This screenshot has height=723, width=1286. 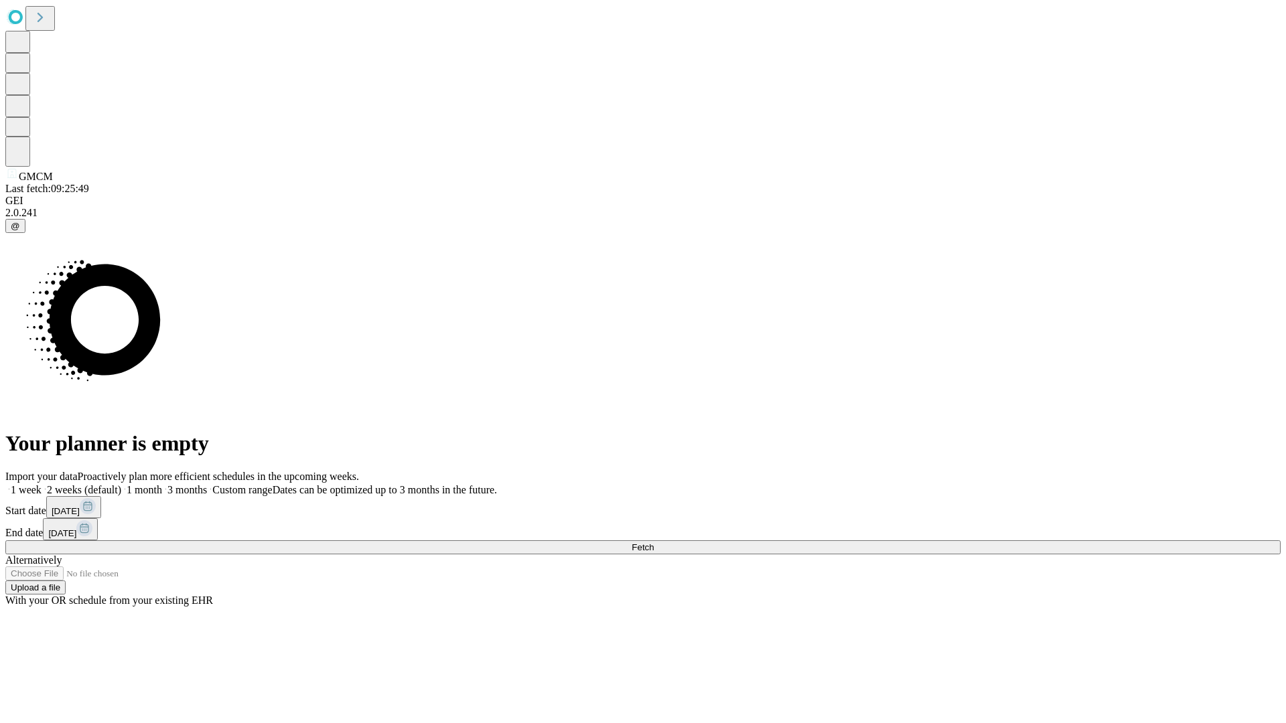 What do you see at coordinates (643, 213) in the screenshot?
I see `div: 2.0.241` at bounding box center [643, 213].